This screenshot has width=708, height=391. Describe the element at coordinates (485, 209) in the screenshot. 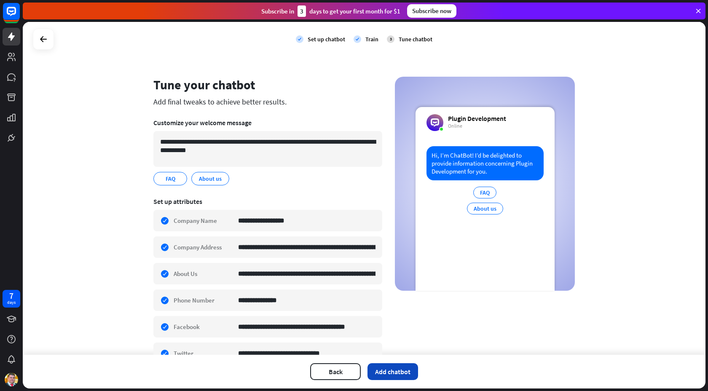

I see `div: About us` at that location.